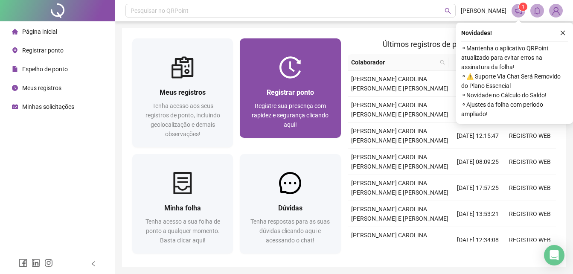 The height and width of the screenshot is (274, 573). Describe the element at coordinates (40, 32) in the screenshot. I see `span: Página inicial` at that location.